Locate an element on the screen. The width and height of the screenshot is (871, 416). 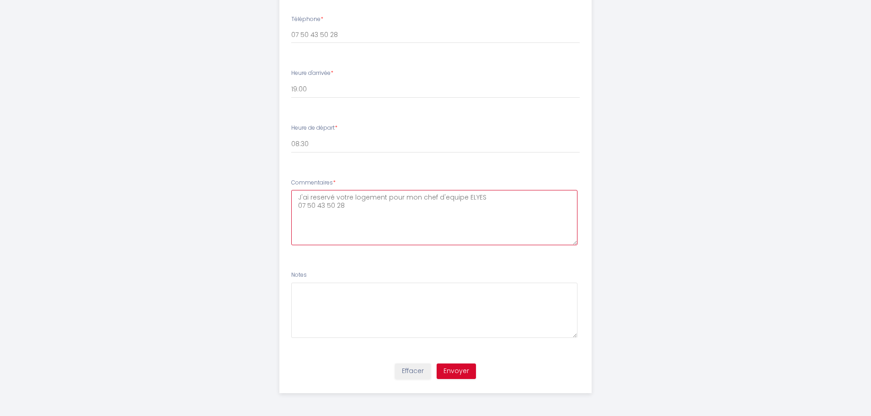
button: Effacer is located at coordinates (413, 372).